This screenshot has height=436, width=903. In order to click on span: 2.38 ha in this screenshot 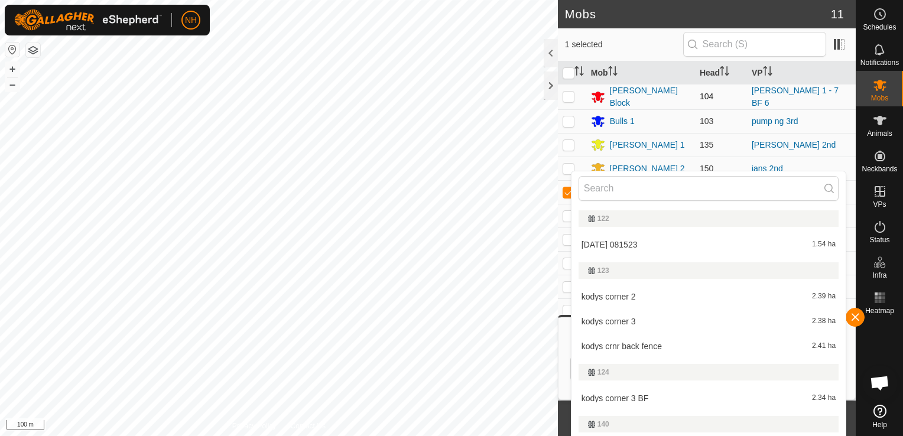, I will do `click(824, 322)`.